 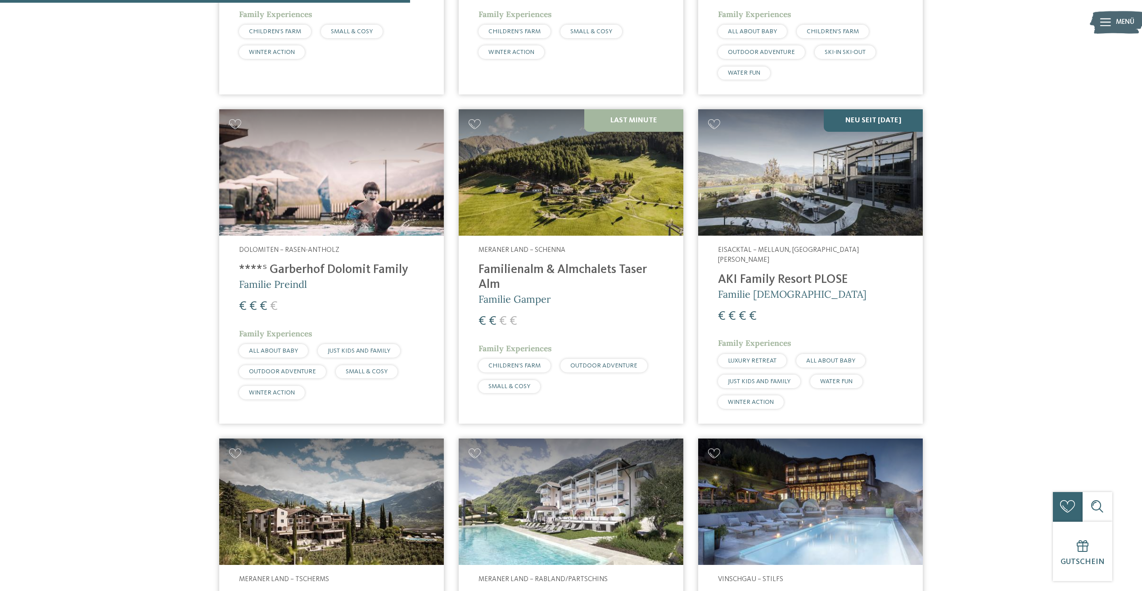 I want to click on h4: AKI Family Resort PLOSE, so click(x=810, y=280).